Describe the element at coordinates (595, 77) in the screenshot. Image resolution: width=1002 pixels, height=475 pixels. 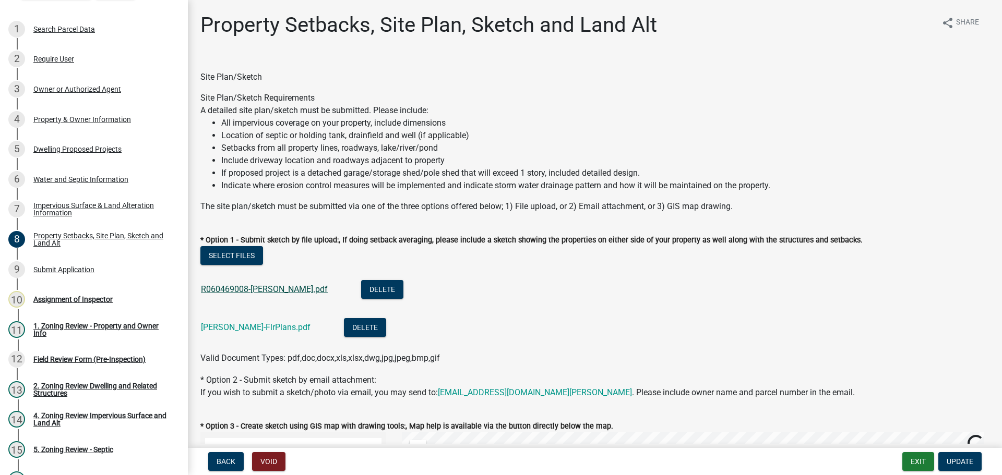
I see `div: Site Plan/Sketch` at that location.